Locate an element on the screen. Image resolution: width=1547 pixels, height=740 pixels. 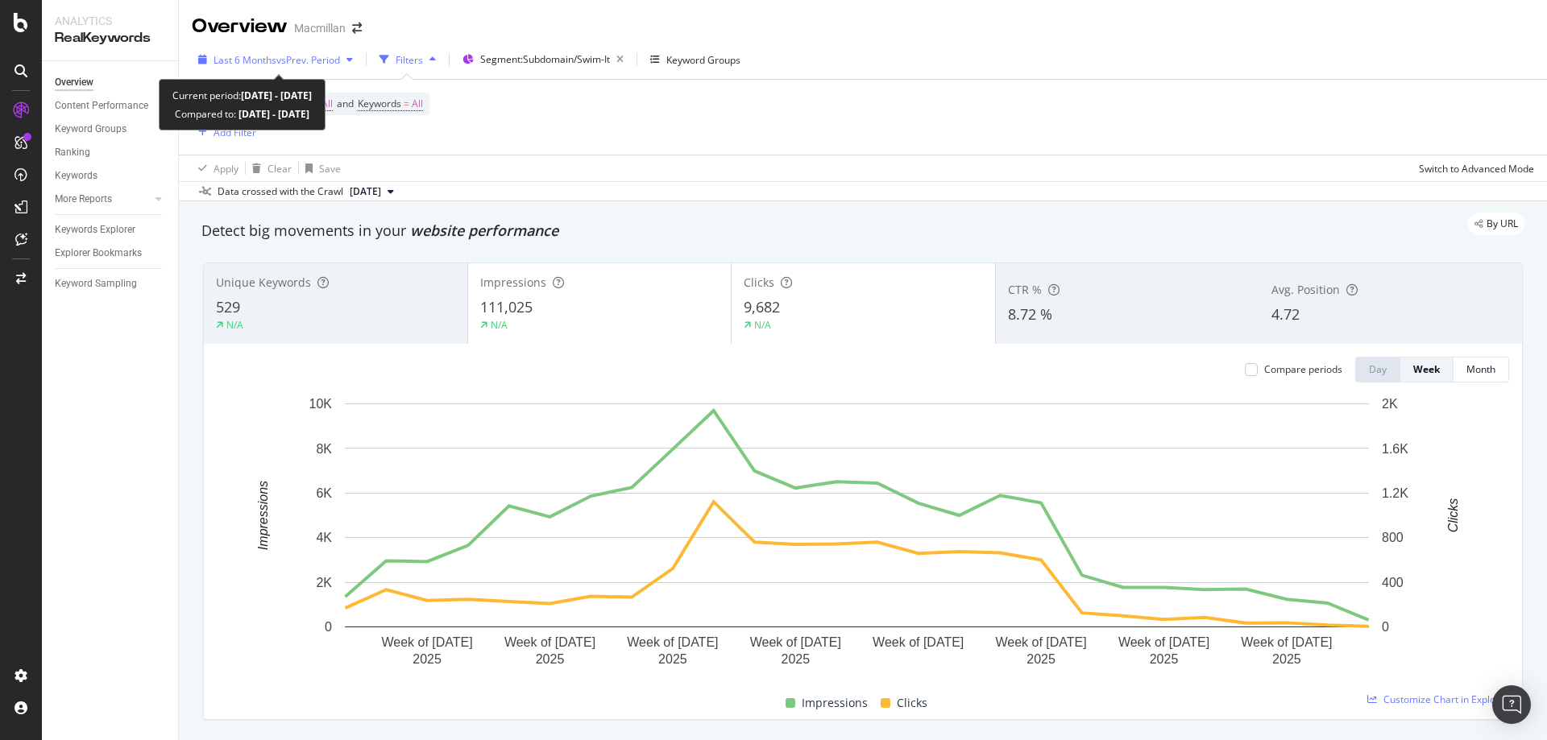
div: Filters is located at coordinates (409, 60).